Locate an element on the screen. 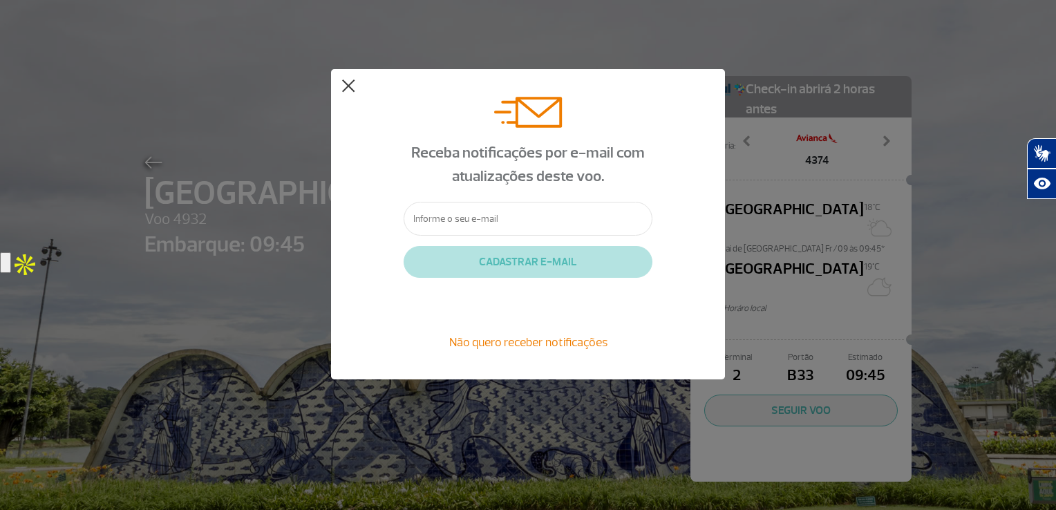  button: Abrir tradutor de língua de sinais. is located at coordinates (1042, 153).